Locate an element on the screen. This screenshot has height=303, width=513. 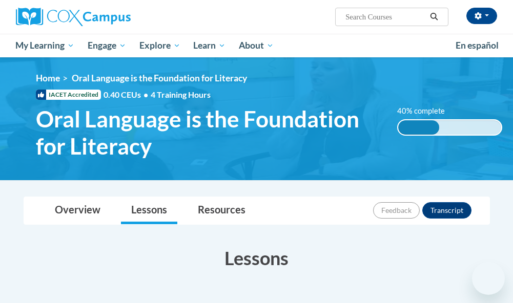
a: Home is located at coordinates (48, 78).